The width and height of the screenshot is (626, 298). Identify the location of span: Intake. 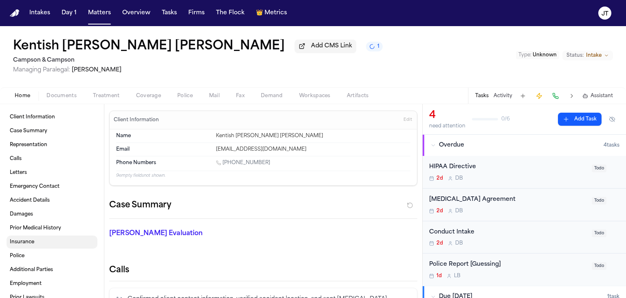
(594, 55).